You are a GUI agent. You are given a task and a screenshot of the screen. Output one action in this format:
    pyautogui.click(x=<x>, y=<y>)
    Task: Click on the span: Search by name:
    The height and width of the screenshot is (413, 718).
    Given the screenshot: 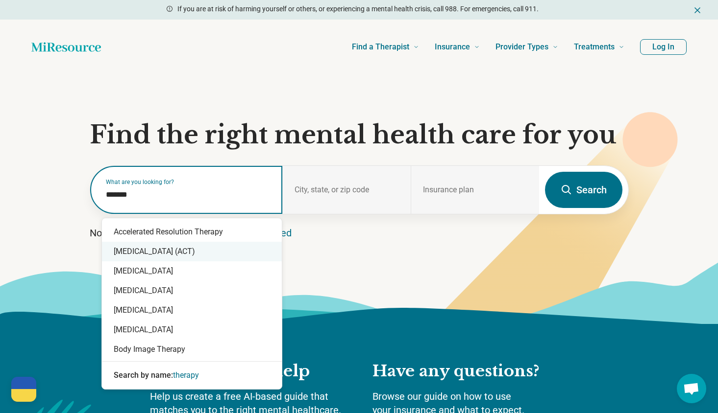 What is the action you would take?
    pyautogui.click(x=143, y=375)
    